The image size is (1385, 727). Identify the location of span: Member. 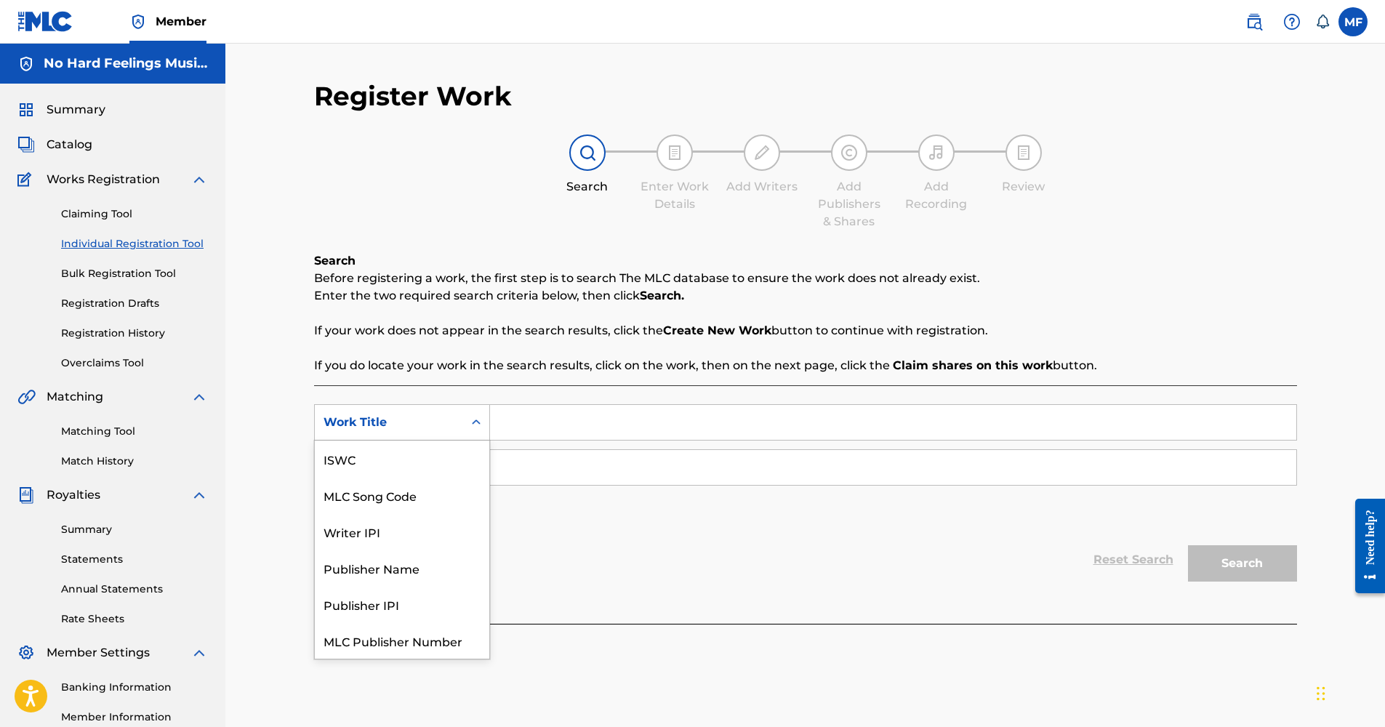
(181, 21).